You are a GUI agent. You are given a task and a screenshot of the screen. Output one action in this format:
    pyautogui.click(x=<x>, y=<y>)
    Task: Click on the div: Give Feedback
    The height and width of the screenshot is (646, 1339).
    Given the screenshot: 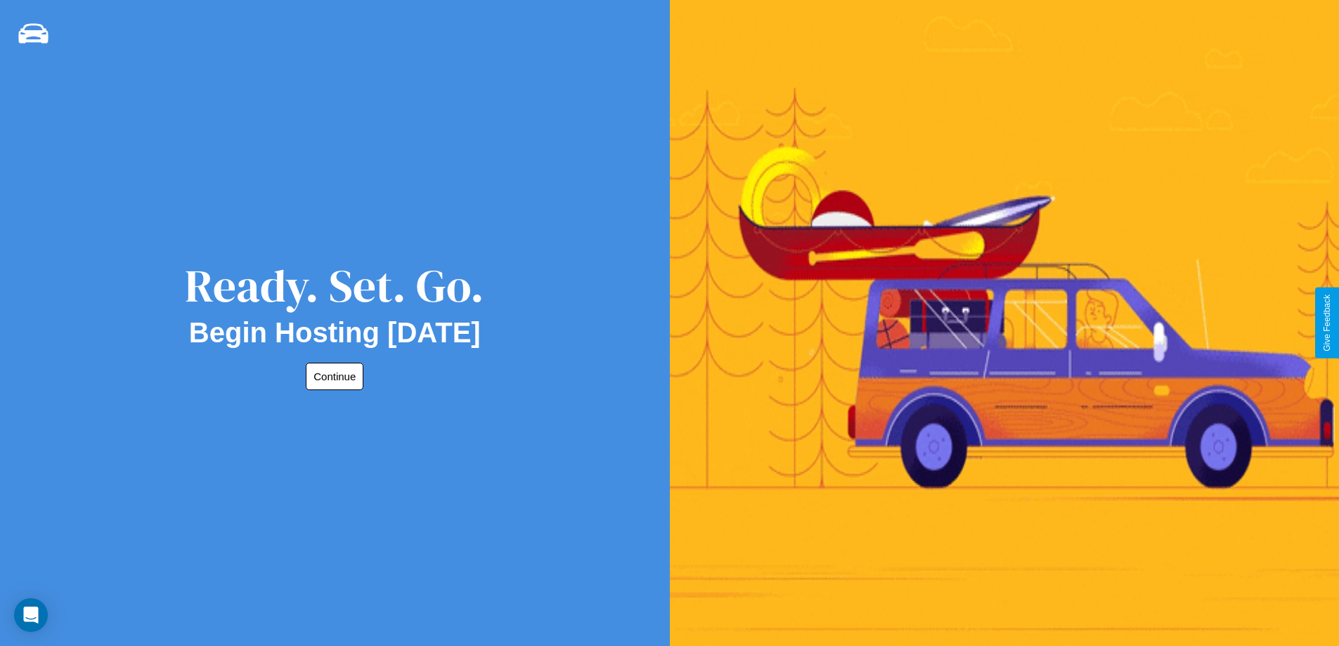 What is the action you would take?
    pyautogui.click(x=1327, y=323)
    